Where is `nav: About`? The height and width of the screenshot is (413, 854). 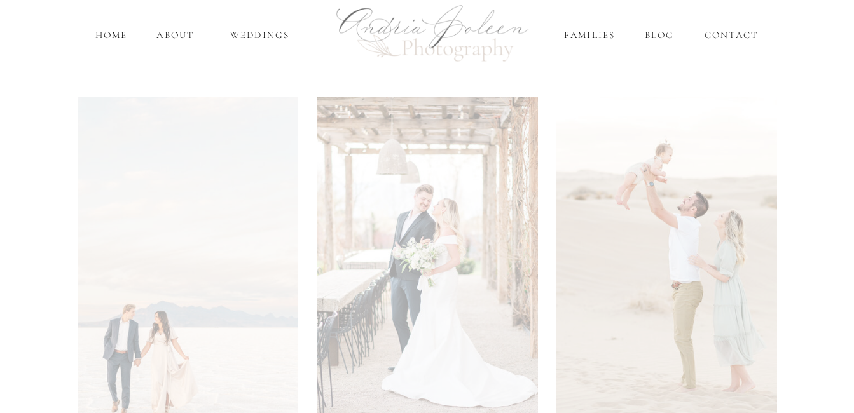 nav: About is located at coordinates (175, 35).